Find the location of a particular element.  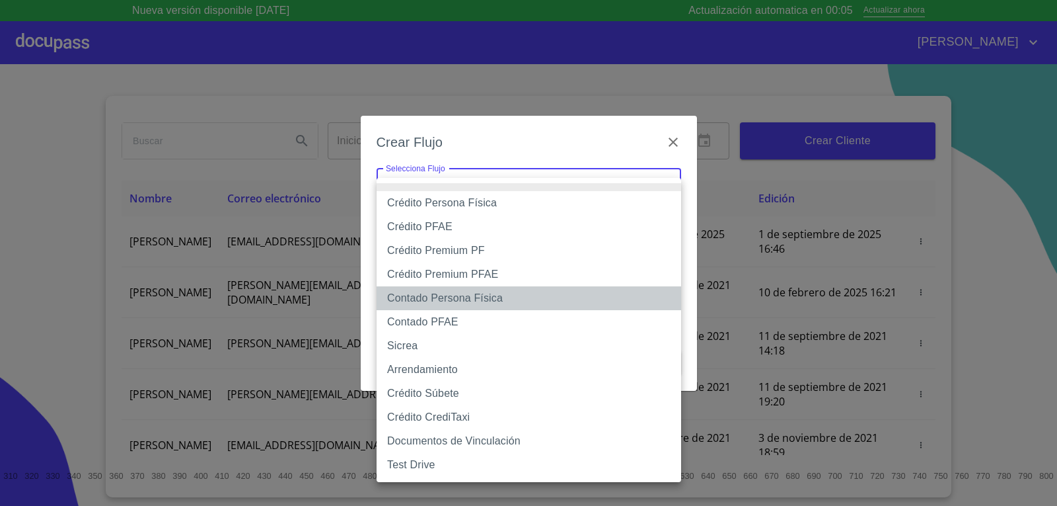

li: Crédito CrediTaxi is located at coordinates (529, 417).